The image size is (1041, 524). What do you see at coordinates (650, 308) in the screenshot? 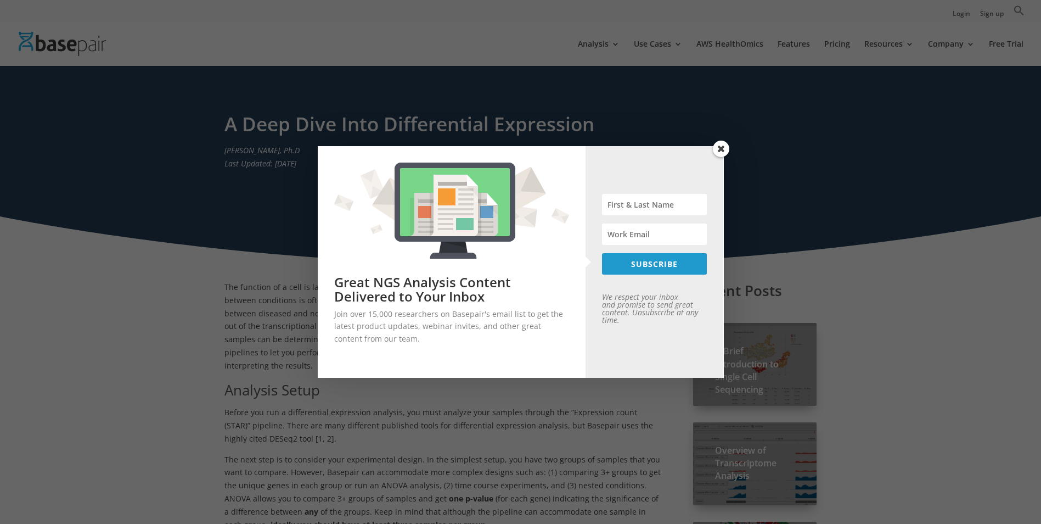
I see `em: We respect your inbox and promise to send great content. Unsubscribe at any time.` at bounding box center [650, 308].